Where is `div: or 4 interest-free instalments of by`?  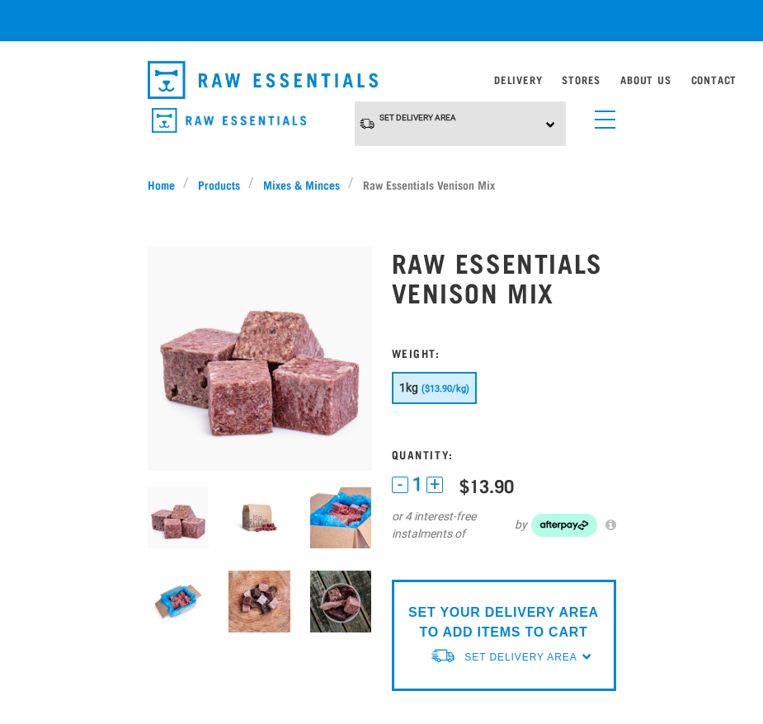
div: or 4 interest-free instalments of by is located at coordinates (504, 525).